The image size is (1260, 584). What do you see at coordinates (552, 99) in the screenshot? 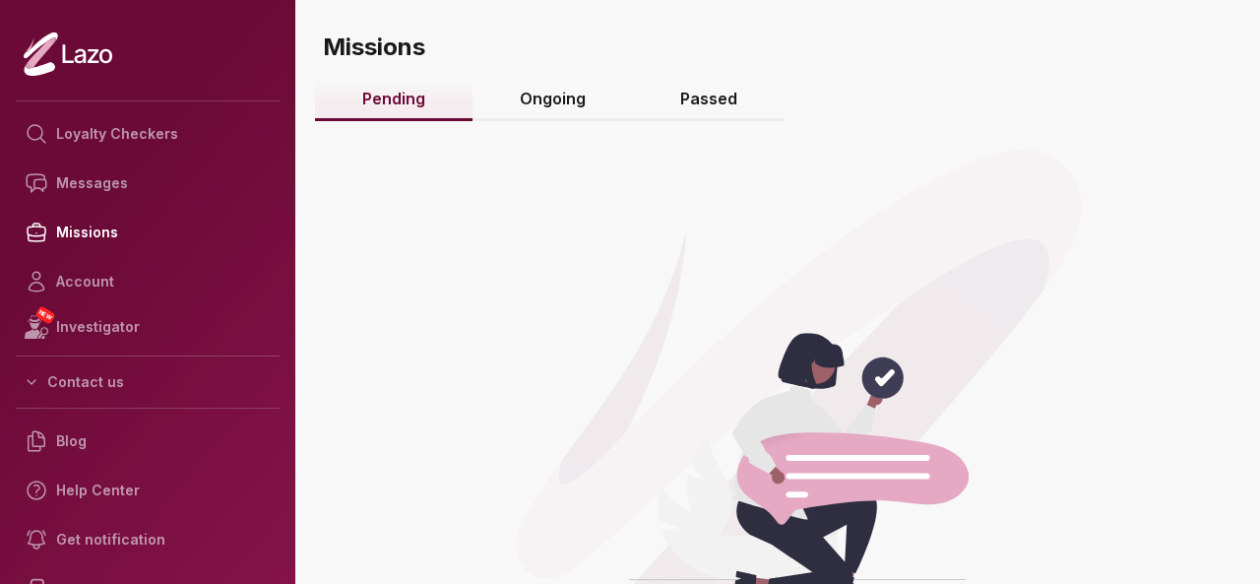
I see `a: Ongoing` at bounding box center [552, 99].